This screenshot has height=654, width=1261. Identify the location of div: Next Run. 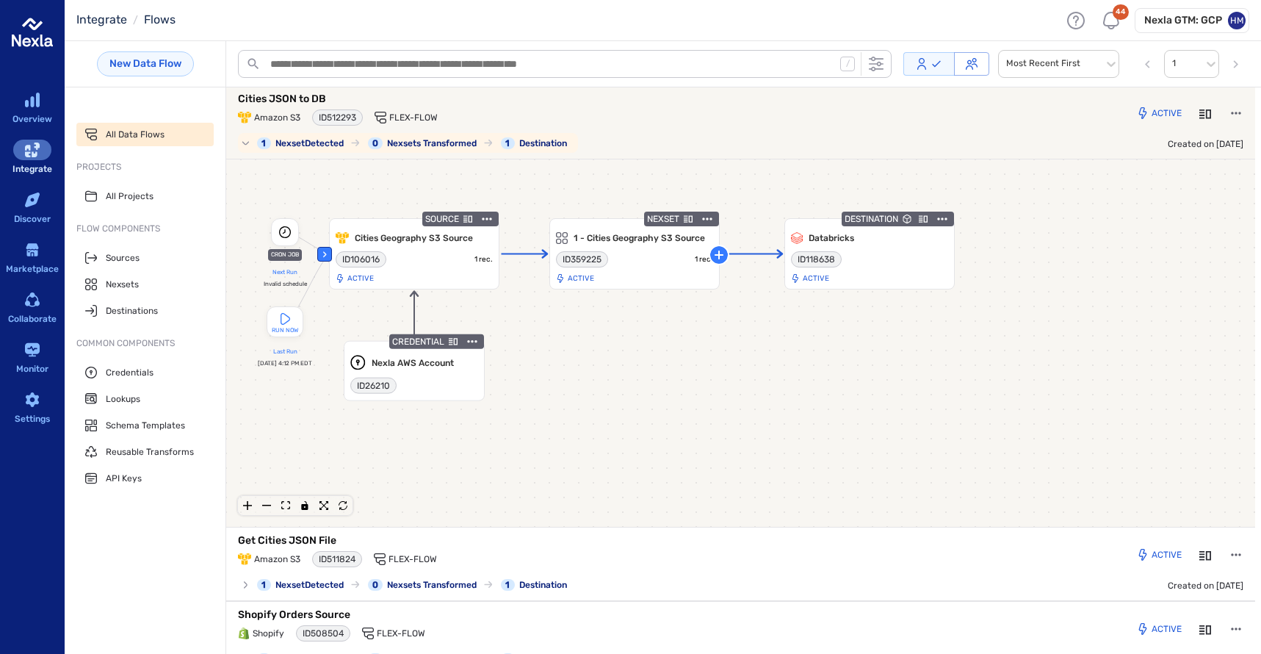
(285, 272).